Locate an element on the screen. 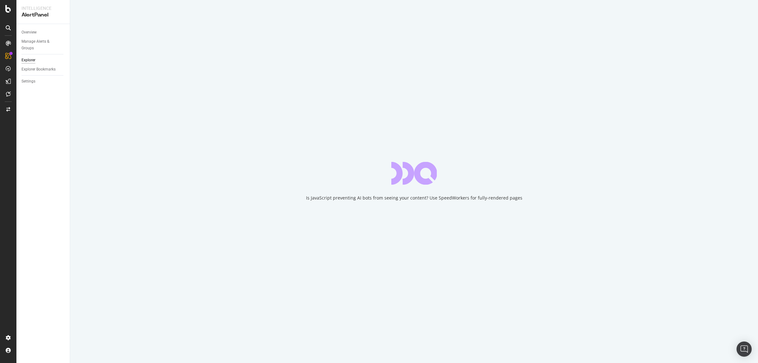  div: Is JavaScript preventing AI bots from seeing your content? Use SpeedWorkers for fully-rendered pages is located at coordinates (414, 198).